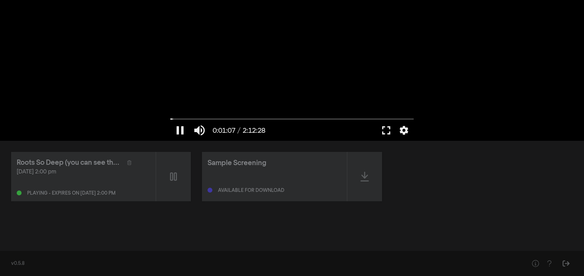 The image size is (584, 276). Describe the element at coordinates (263, 263) in the screenshot. I see `div: v0.5.8` at that location.